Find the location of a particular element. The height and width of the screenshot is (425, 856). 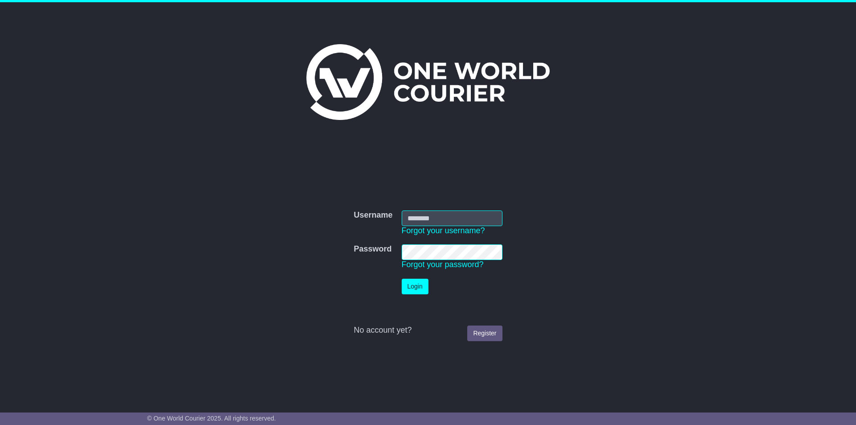

span: © One World Courier 2025. All rights reserved. is located at coordinates (211, 418).